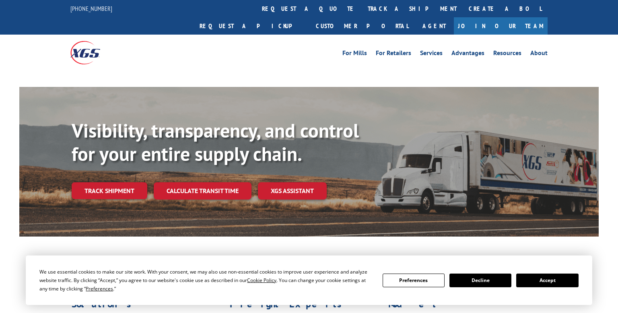  I want to click on a: Services, so click(432, 54).